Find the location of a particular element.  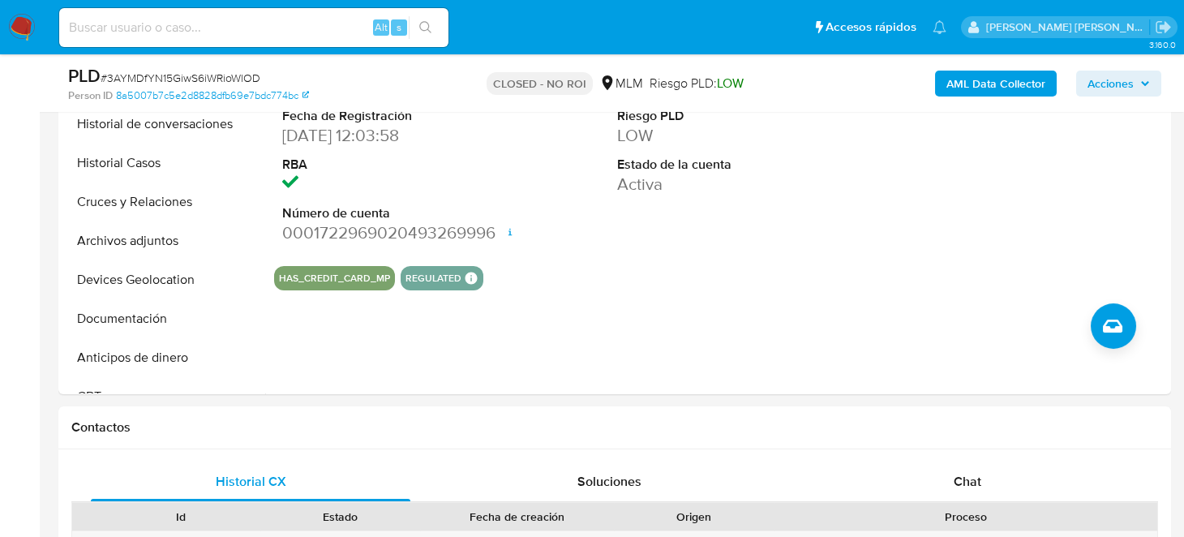

a: 8a5007b7c5e2d8828dfb69e7bdc774bc is located at coordinates (212, 96).